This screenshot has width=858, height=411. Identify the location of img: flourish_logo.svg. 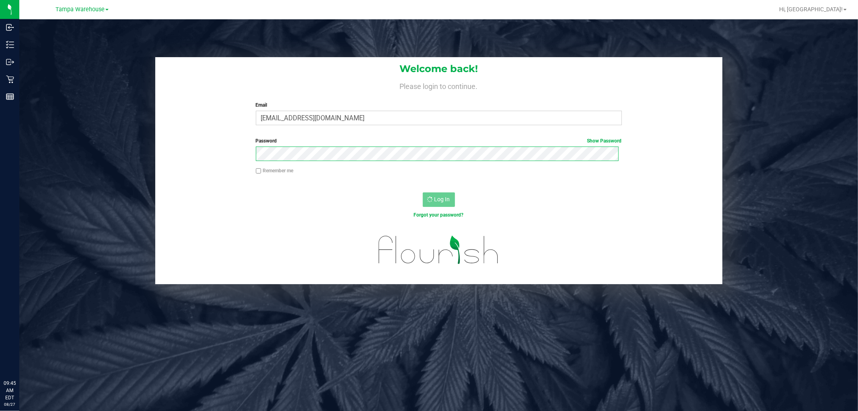
(438, 249).